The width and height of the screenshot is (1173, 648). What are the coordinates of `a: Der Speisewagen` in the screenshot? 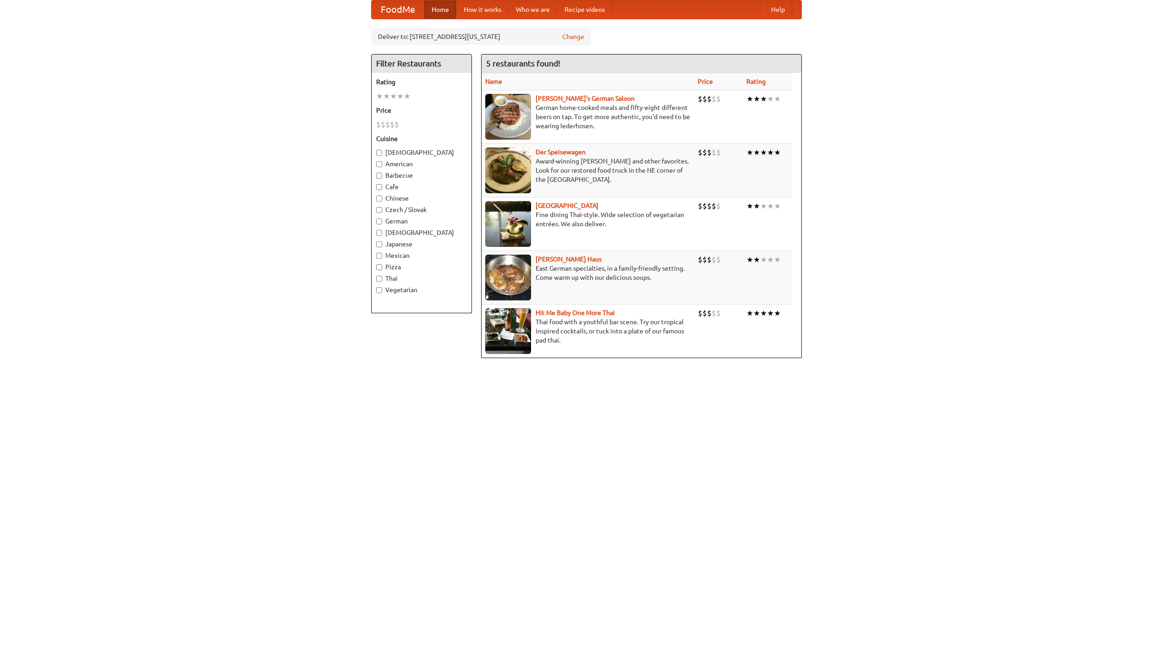 It's located at (560, 152).